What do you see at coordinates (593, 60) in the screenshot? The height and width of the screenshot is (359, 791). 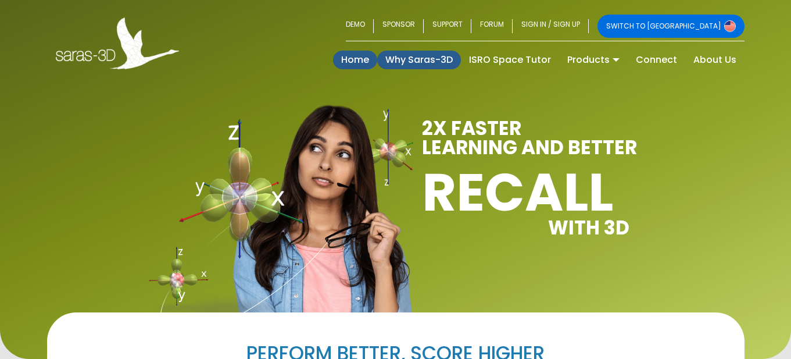 I see `a: Products` at bounding box center [593, 60].